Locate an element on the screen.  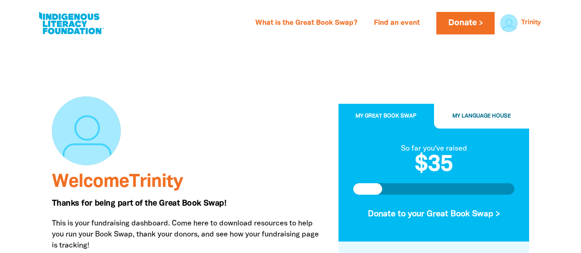
span: My Great Book Swap is located at coordinates (385, 116).